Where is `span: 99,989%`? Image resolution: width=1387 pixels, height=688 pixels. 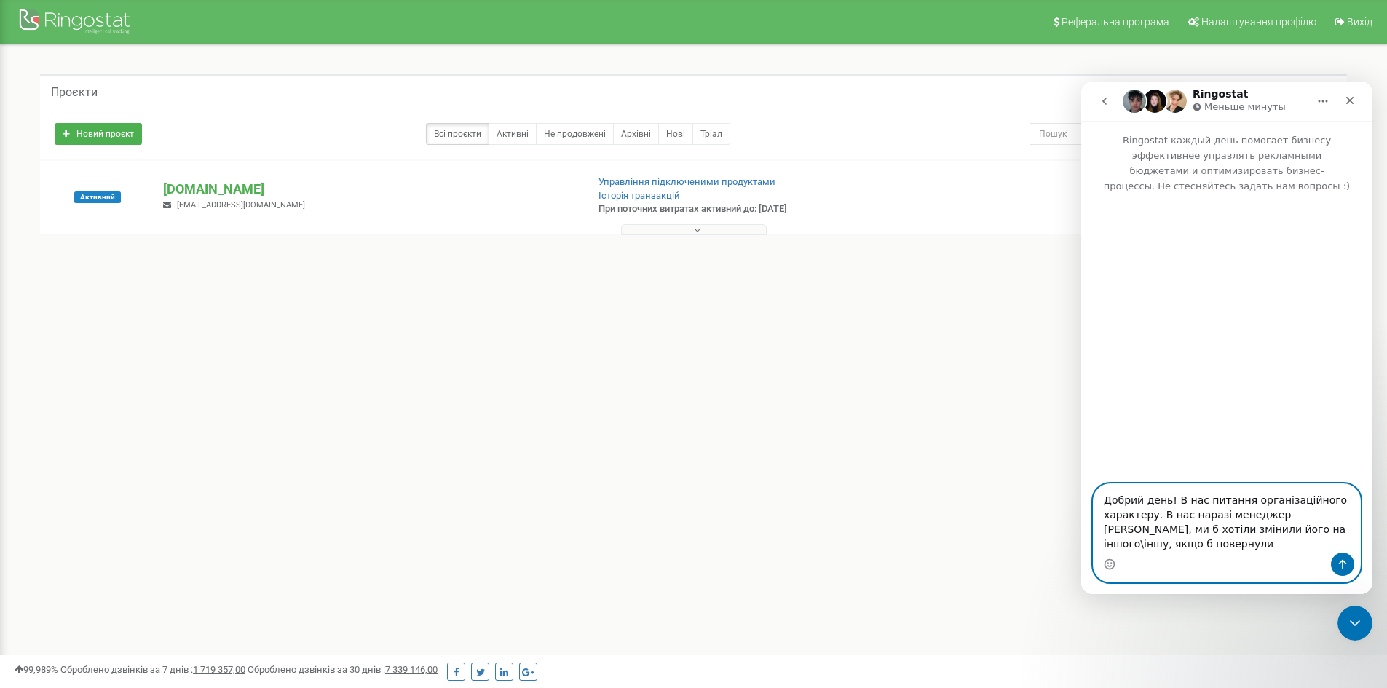 span: 99,989% is located at coordinates (36, 669).